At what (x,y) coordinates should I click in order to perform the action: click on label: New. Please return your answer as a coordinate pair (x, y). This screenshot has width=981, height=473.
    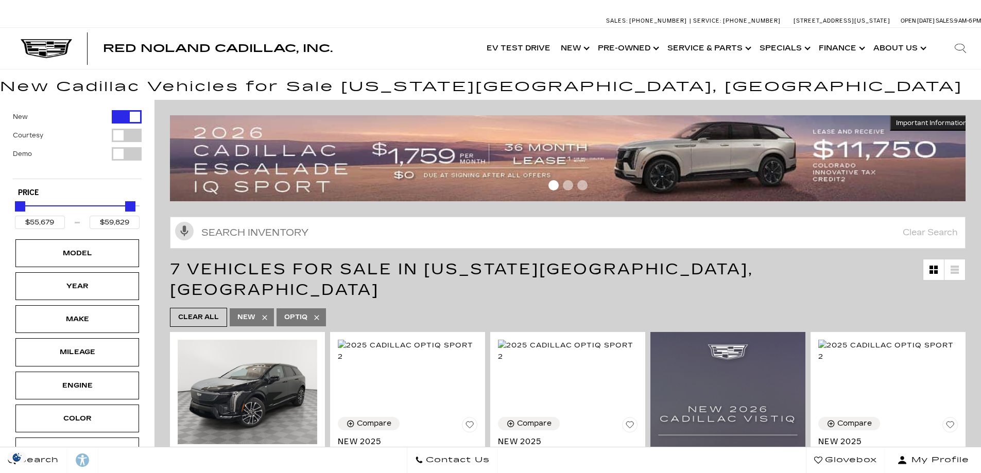
    Looking at the image, I should click on (20, 117).